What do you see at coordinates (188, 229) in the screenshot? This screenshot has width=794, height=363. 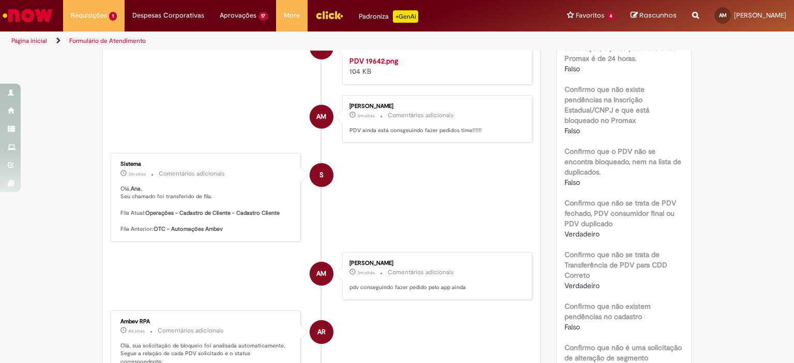 I see `b: OTC - Automações Ambev` at bounding box center [188, 229].